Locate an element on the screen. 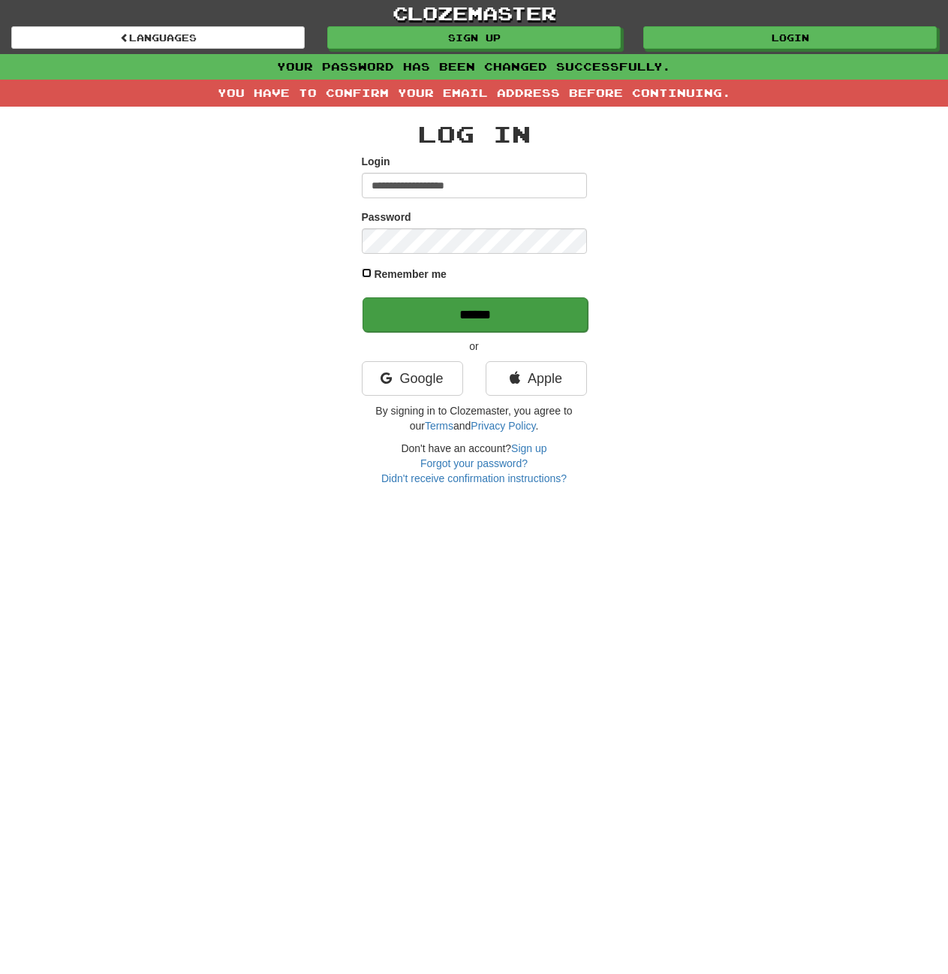 The image size is (948, 974). a: Languages is located at coordinates (158, 38).